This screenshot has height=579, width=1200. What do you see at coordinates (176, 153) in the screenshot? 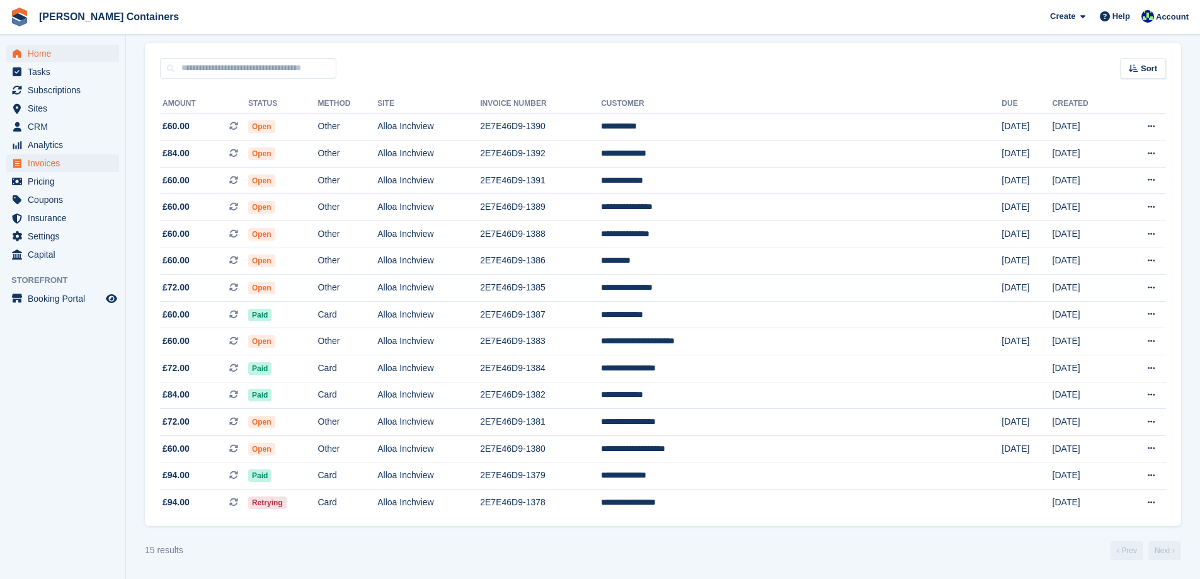
I see `span: £84.00` at bounding box center [176, 153].